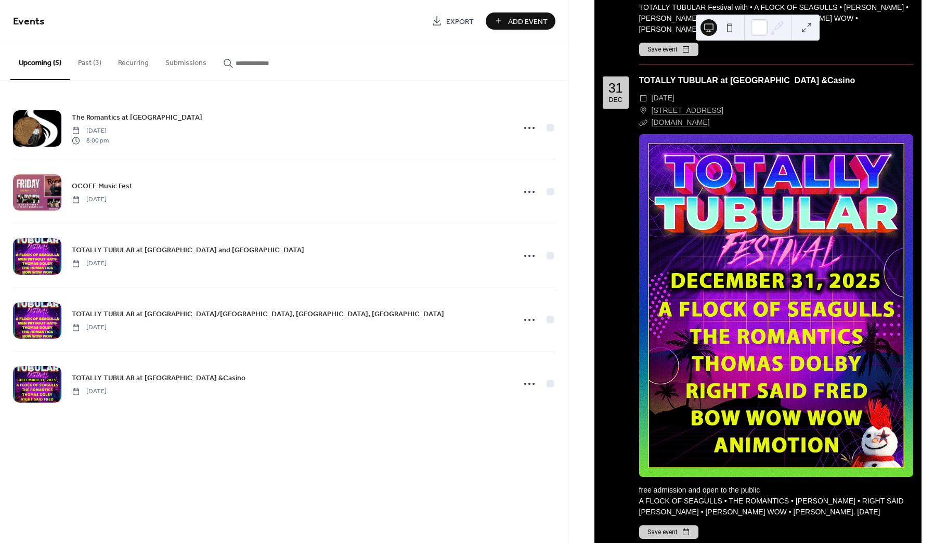 This screenshot has height=543, width=947. Describe the element at coordinates (89, 60) in the screenshot. I see `button: Past (3)` at that location.